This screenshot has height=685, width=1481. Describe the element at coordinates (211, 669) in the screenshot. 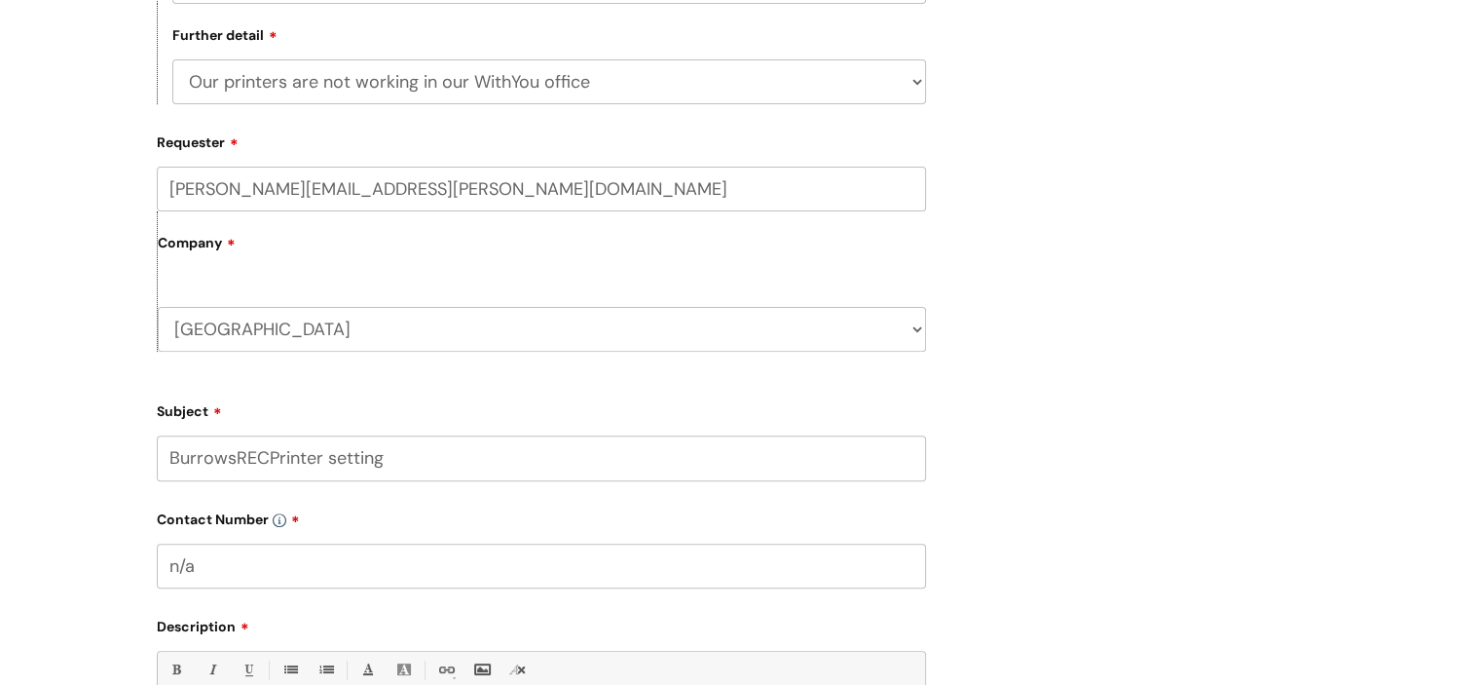

I see `a: Italic (Ctrl-I)` at that location.